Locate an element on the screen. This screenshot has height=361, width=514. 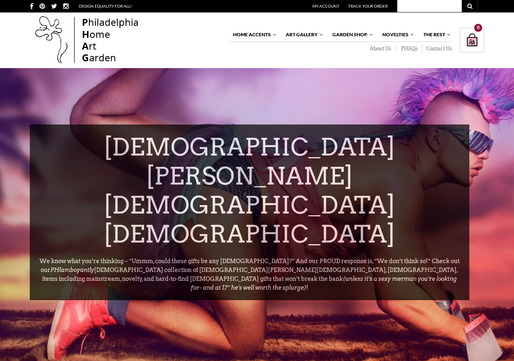
em: PHlamboyantly is located at coordinates (72, 270).